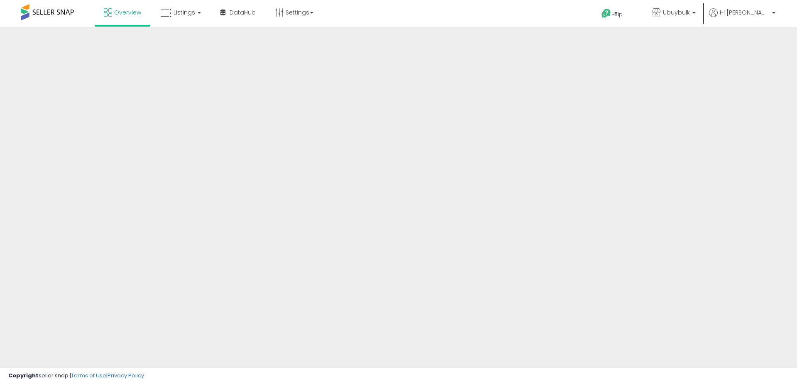 Image resolution: width=797 pixels, height=384 pixels. I want to click on i: Get Help, so click(606, 13).